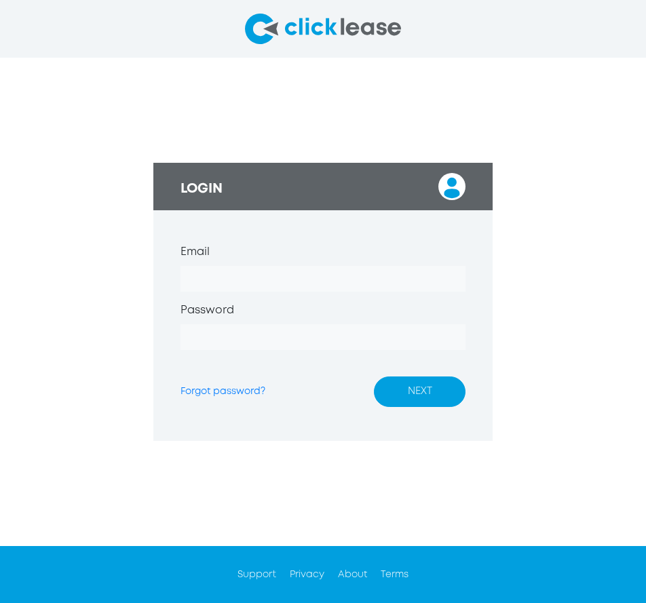 The height and width of the screenshot is (603, 646). Describe the element at coordinates (452, 187) in the screenshot. I see `img: login_user.svg` at that location.